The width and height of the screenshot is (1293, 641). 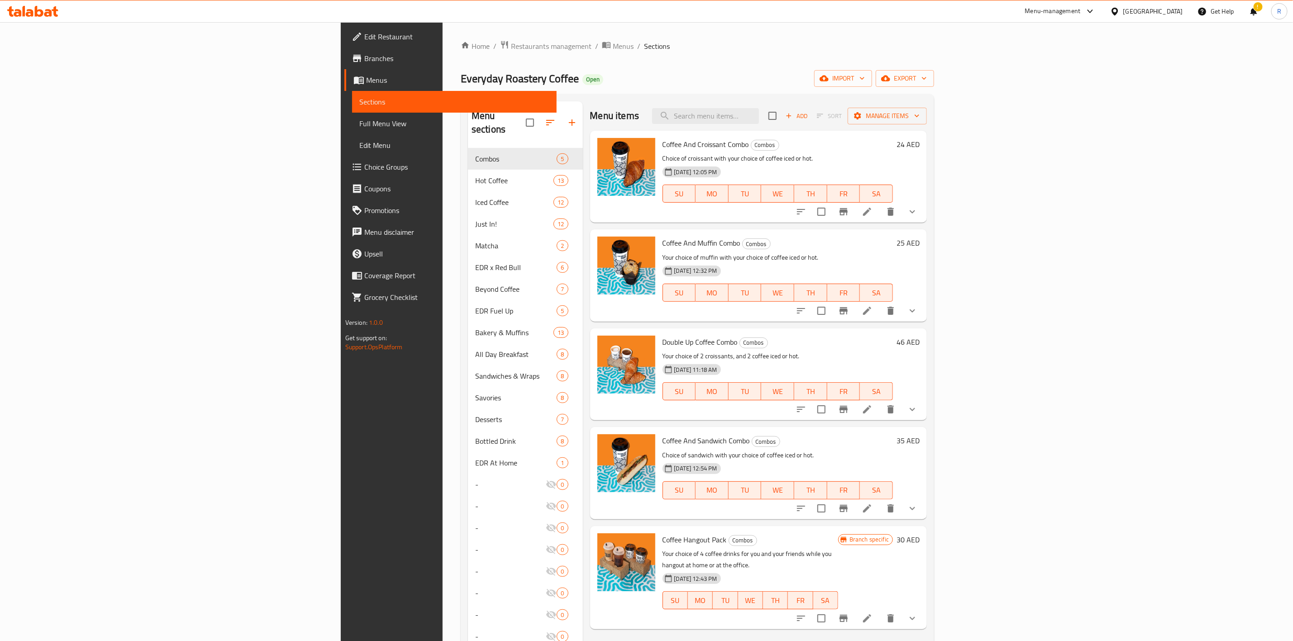 I want to click on span: MO, so click(x=712, y=194).